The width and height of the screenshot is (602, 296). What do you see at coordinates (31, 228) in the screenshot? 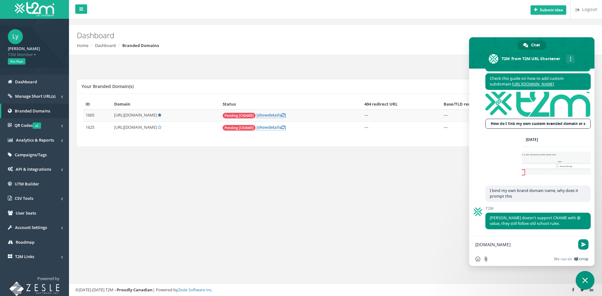
I see `span: Account Settings` at bounding box center [31, 228].